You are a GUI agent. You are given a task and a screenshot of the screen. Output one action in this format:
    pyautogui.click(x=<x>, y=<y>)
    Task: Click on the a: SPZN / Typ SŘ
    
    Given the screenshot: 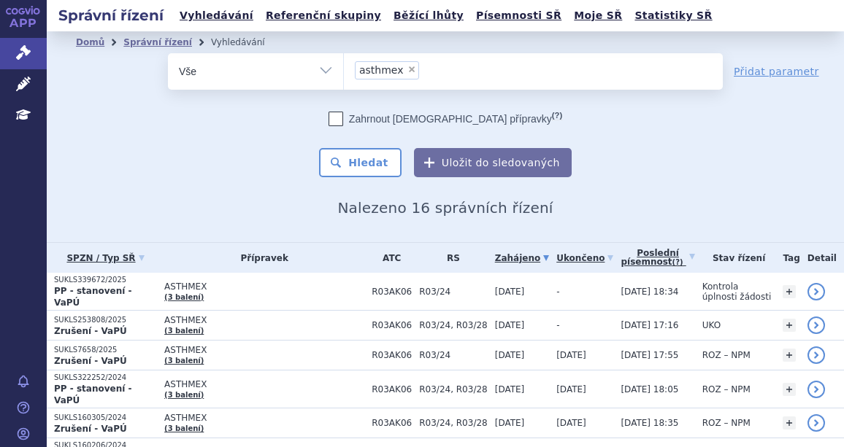 What is the action you would take?
    pyautogui.click(x=105, y=258)
    